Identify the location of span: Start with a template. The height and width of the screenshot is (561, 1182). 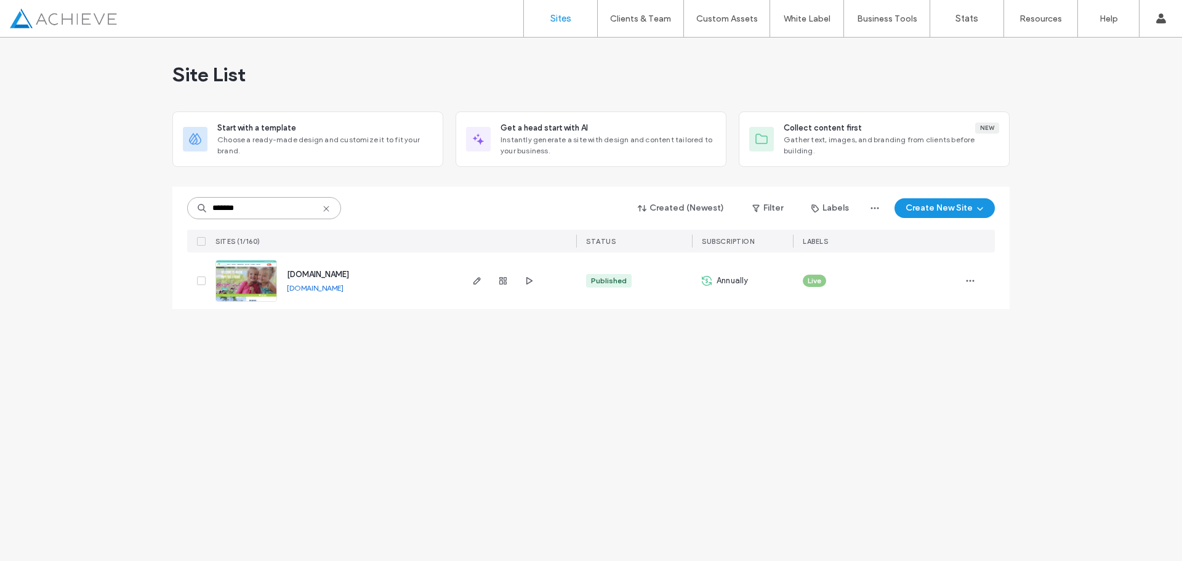
(257, 128).